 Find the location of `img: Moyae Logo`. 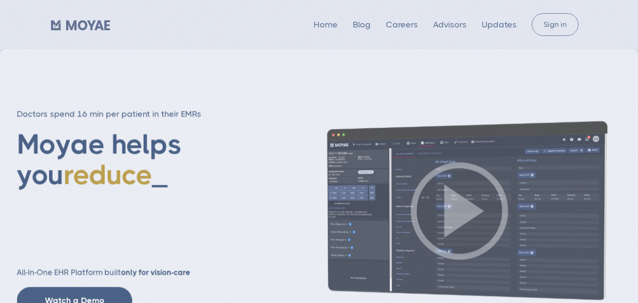

img: Moyae Logo is located at coordinates (80, 25).